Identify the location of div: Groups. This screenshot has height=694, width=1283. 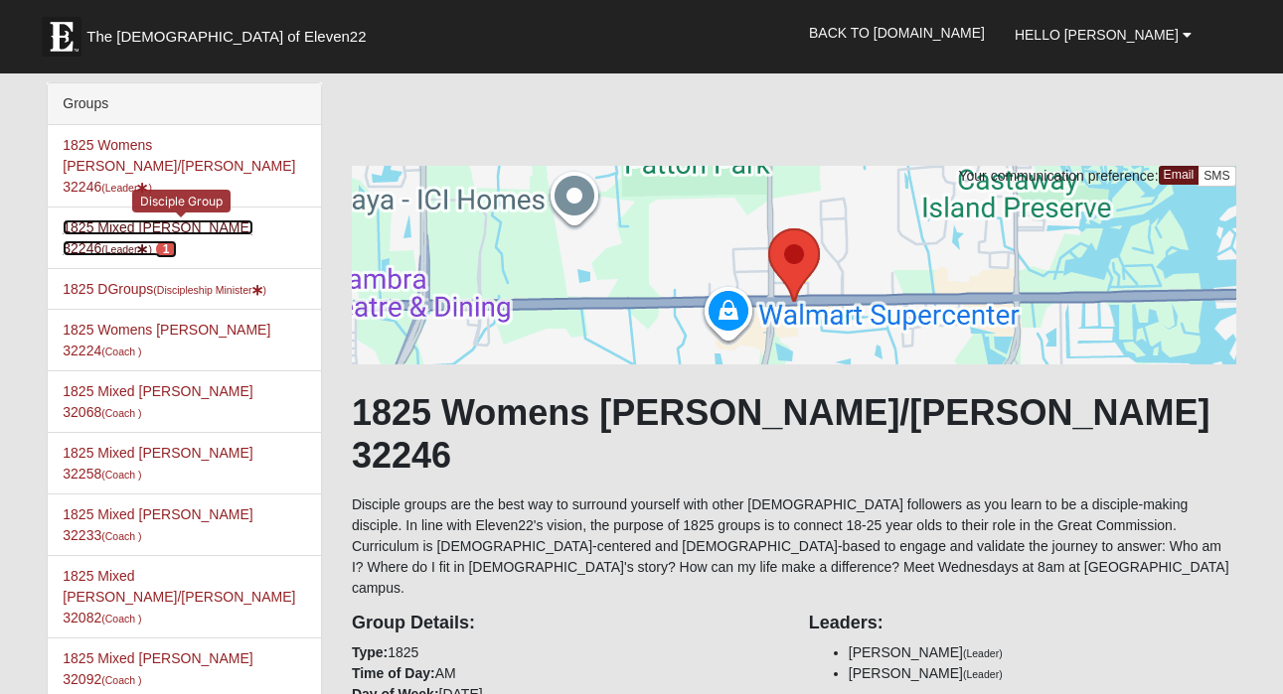
(184, 104).